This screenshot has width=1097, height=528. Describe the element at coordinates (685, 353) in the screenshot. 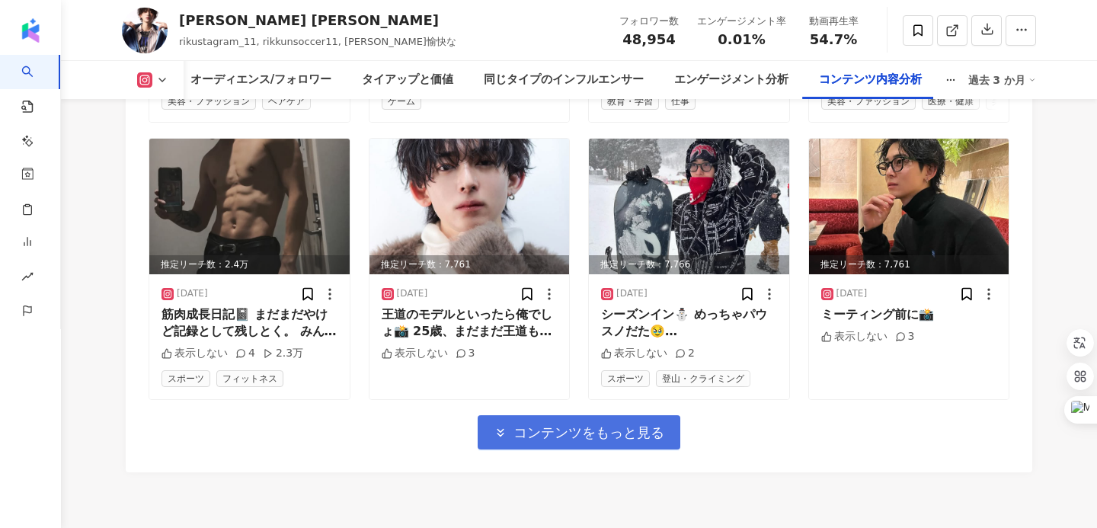

I see `div: 2` at that location.